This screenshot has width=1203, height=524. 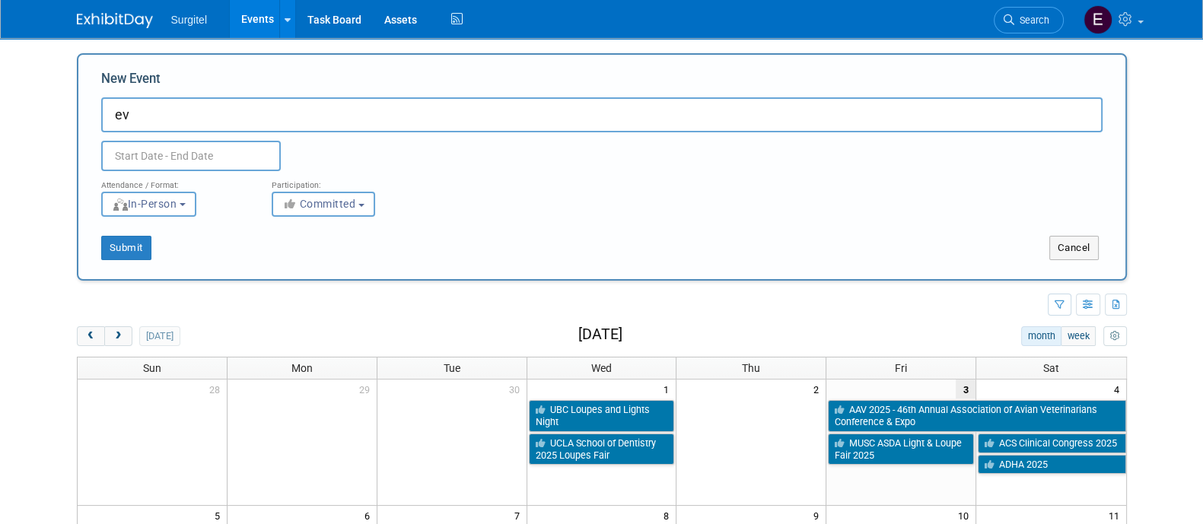 I want to click on button: Committed, so click(x=323, y=204).